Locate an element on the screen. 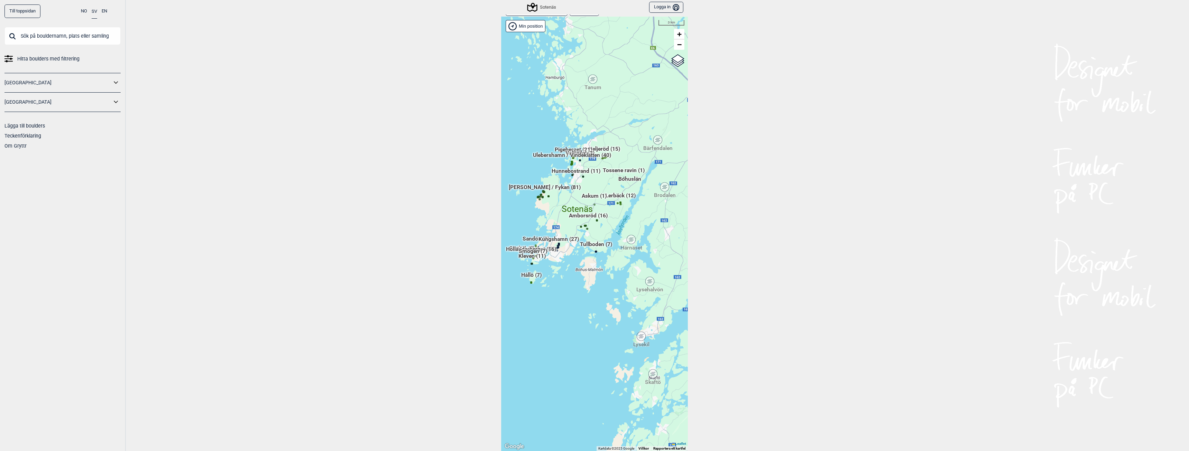 Image resolution: width=1189 pixels, height=451 pixels. a: Lägga till boulders is located at coordinates (25, 126).